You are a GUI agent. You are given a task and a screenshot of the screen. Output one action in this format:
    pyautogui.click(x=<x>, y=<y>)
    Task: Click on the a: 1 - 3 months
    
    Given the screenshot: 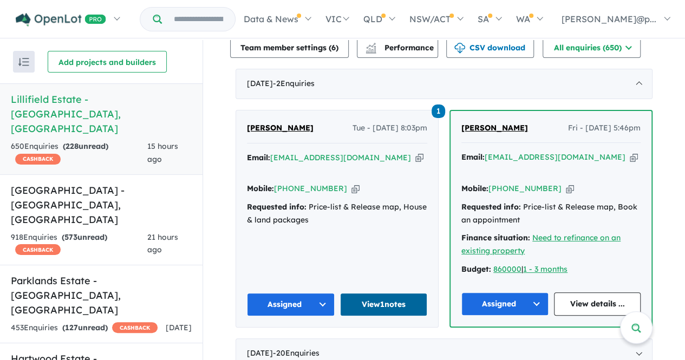 What is the action you would take?
    pyautogui.click(x=546, y=269)
    